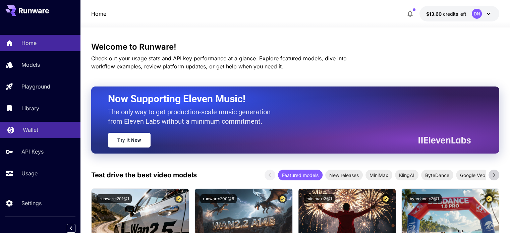 This screenshot has height=233, width=510. I want to click on span: ByteDance, so click(437, 175).